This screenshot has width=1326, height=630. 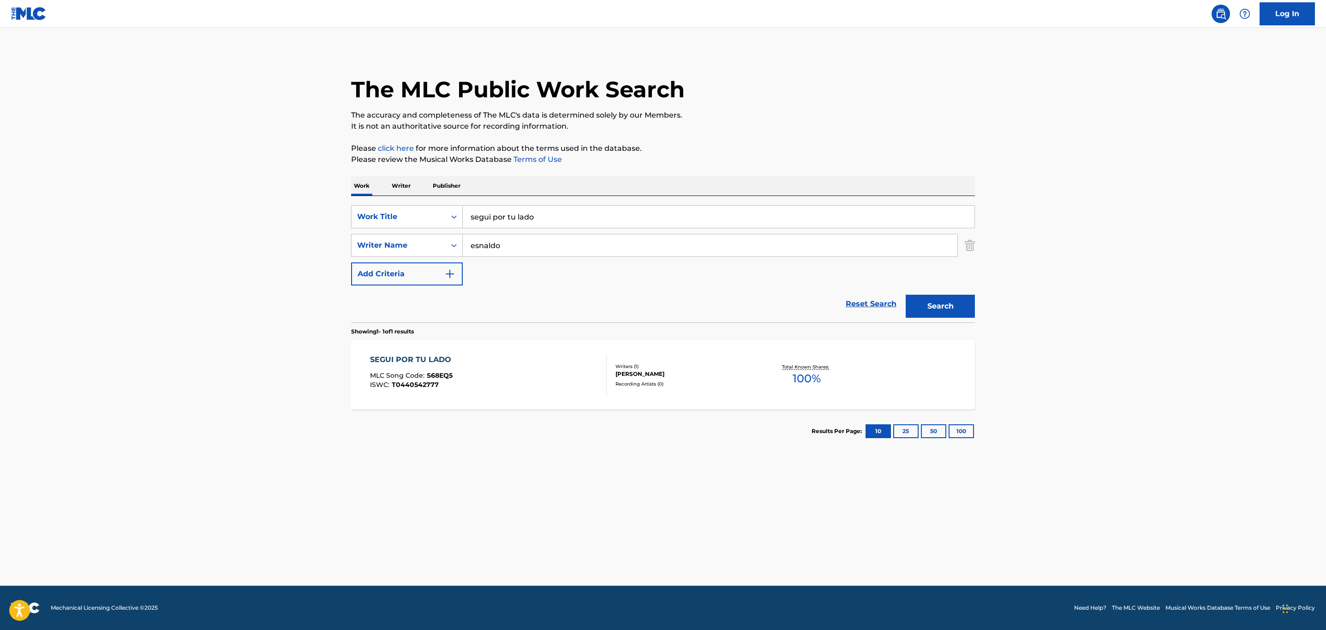 What do you see at coordinates (871, 304) in the screenshot?
I see `a: Reset Search` at bounding box center [871, 304].